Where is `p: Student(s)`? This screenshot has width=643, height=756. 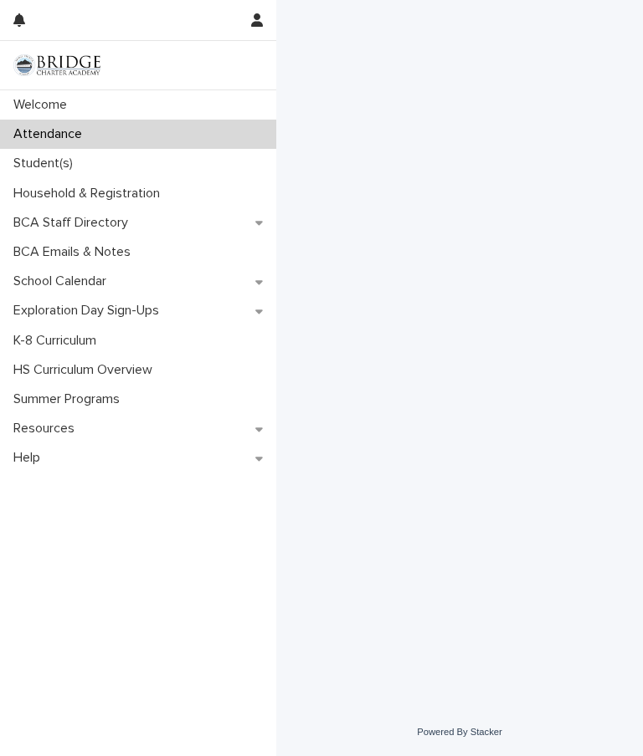 p: Student(s) is located at coordinates (46, 163).